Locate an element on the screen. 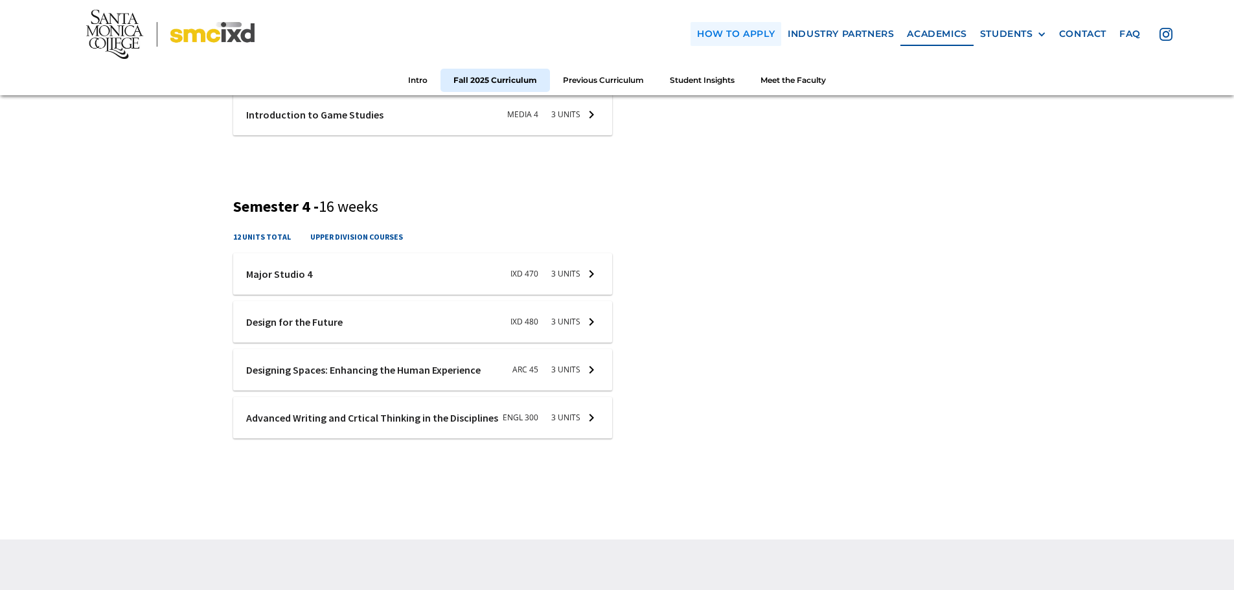 This screenshot has width=1234, height=590. h4: 12 units total is located at coordinates (262, 236).